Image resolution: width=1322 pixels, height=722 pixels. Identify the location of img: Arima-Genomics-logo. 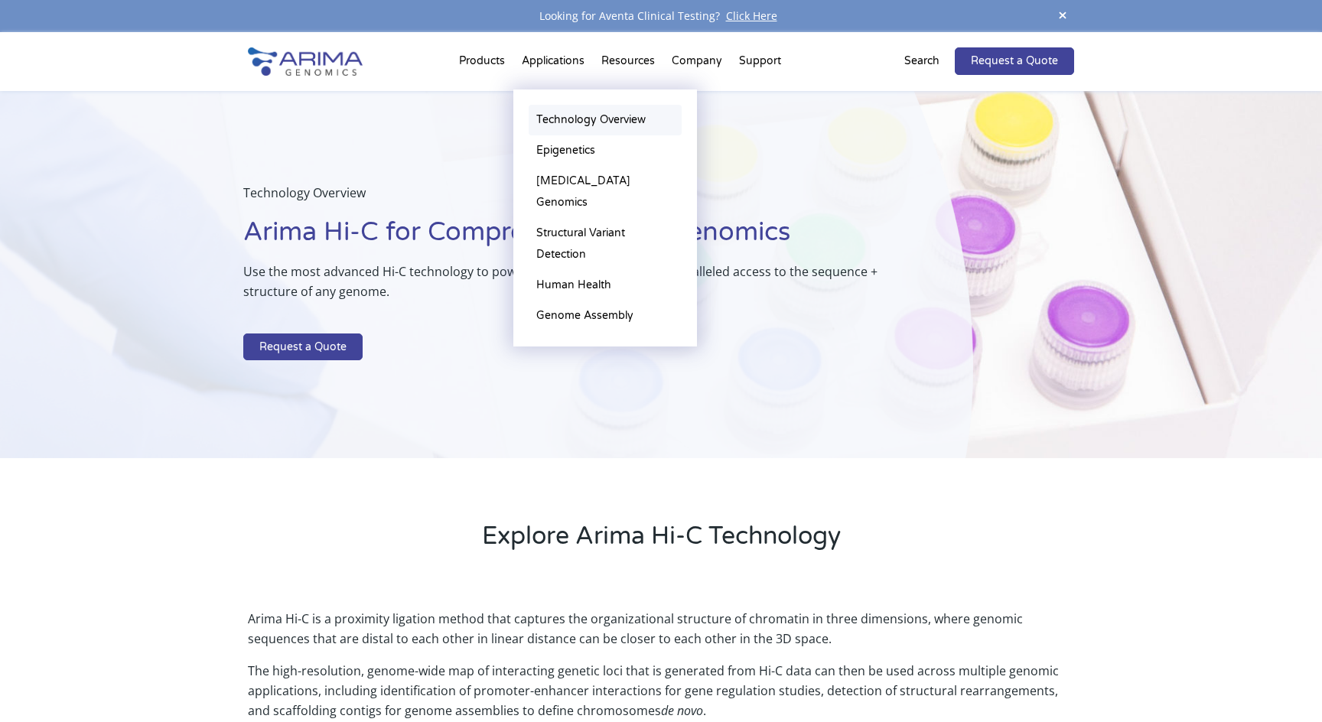
(305, 61).